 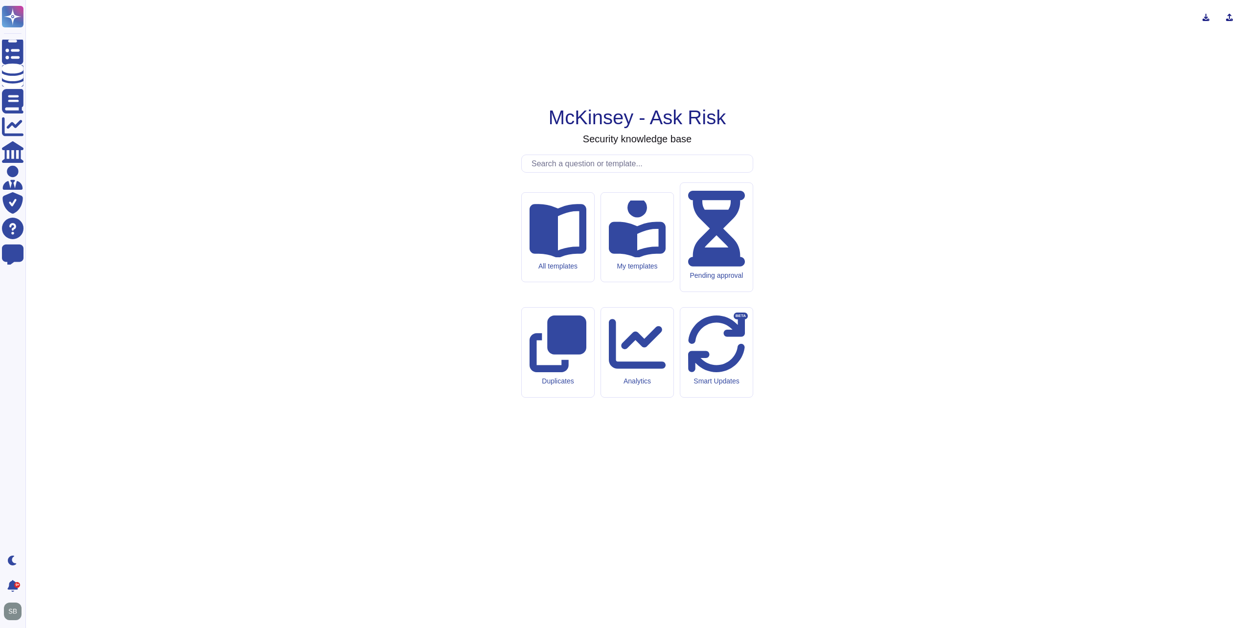 What do you see at coordinates (15, 612) in the screenshot?
I see `button: user` at bounding box center [15, 612].